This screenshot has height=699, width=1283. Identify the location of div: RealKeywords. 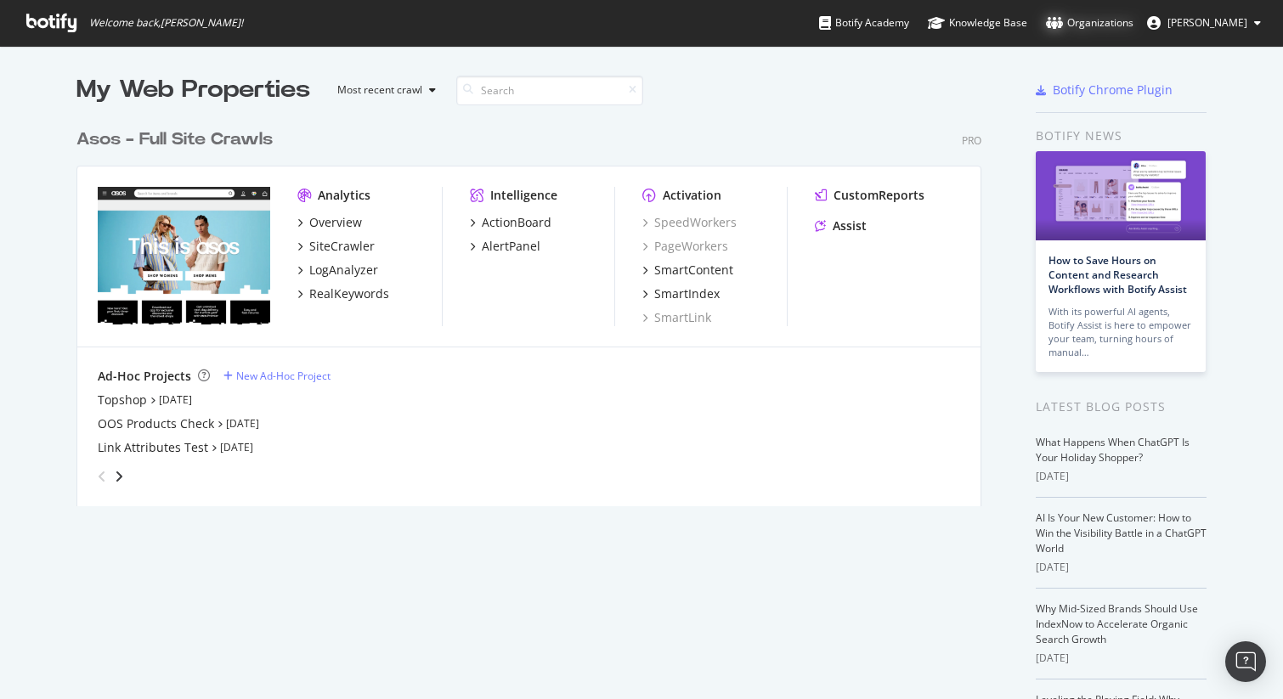
(349, 294).